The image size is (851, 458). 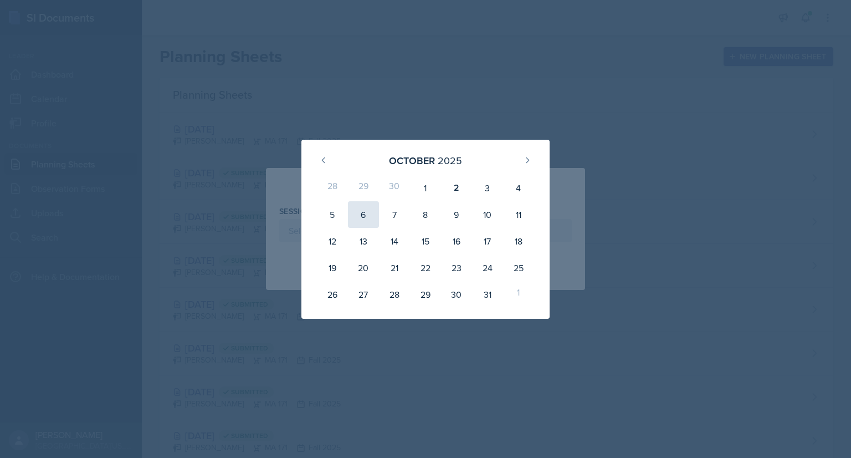 What do you see at coordinates (488, 241) in the screenshot?
I see `div: 17` at bounding box center [488, 241].